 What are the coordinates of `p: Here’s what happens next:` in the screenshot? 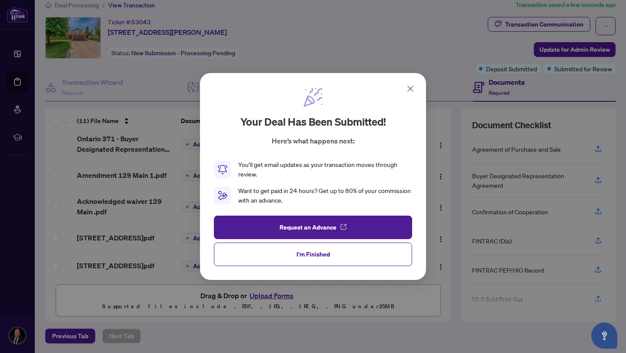 It's located at (313, 141).